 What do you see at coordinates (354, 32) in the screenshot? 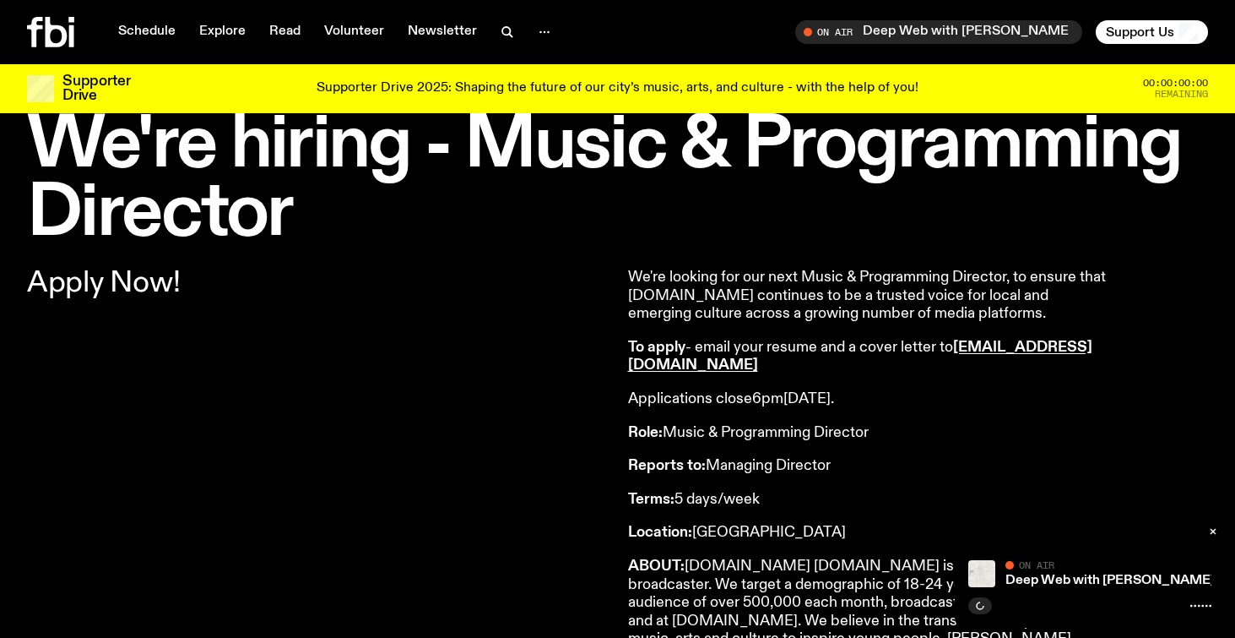
I see `a: Volunteer` at bounding box center [354, 32].